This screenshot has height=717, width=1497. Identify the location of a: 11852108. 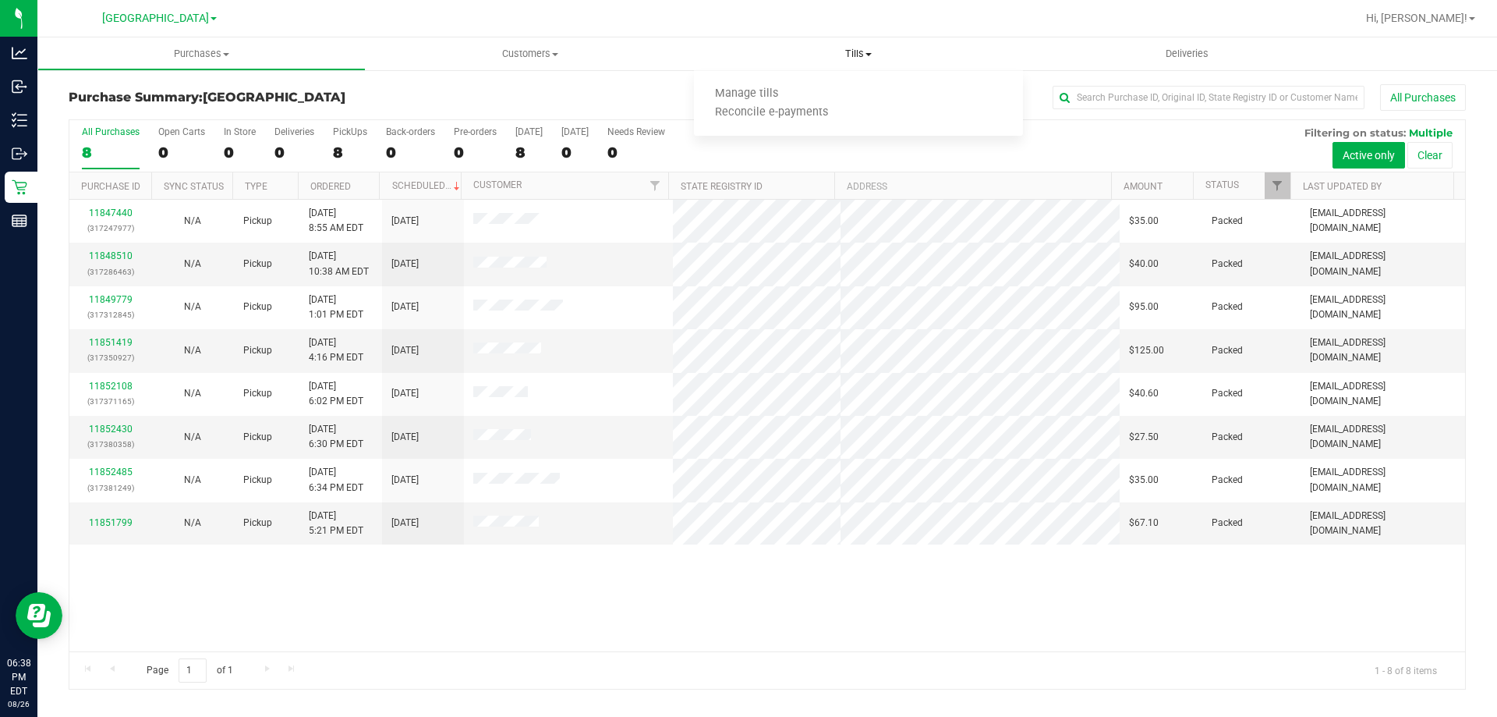
(111, 386).